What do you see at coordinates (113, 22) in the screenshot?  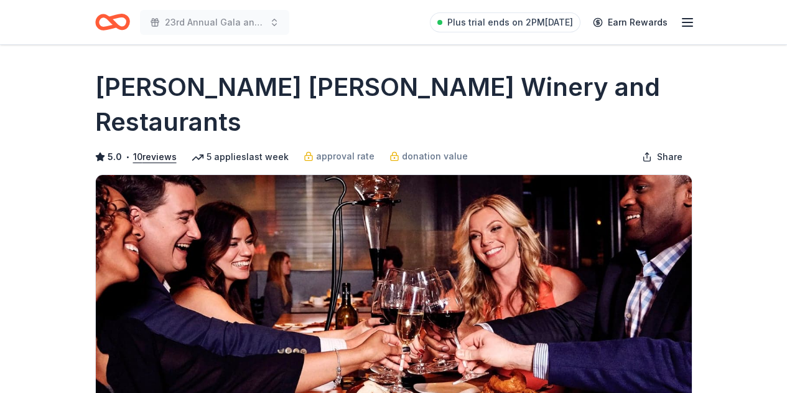 I see `a: Home` at bounding box center [113, 22].